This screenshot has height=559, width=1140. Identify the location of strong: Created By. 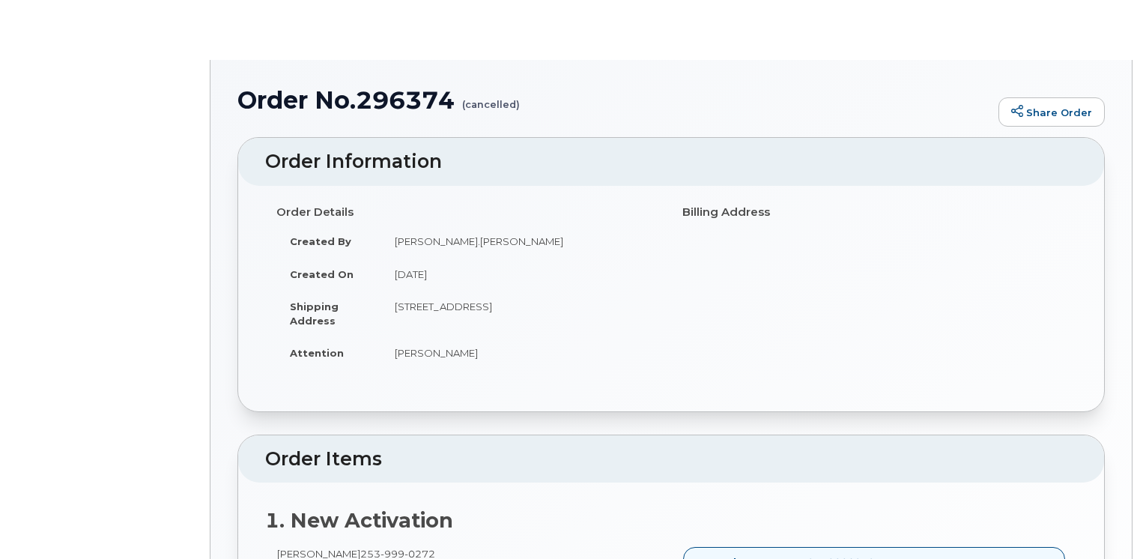
(321, 241).